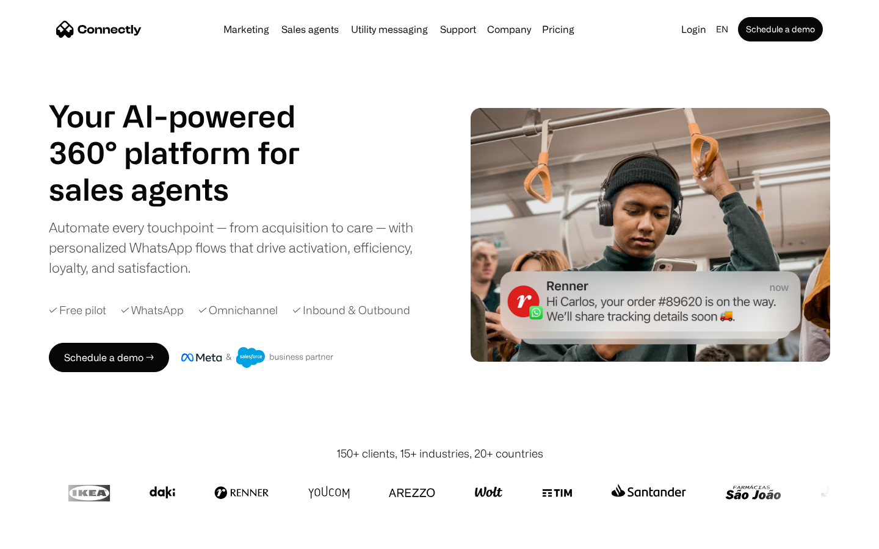 This screenshot has width=879, height=549. Describe the element at coordinates (440, 454) in the screenshot. I see `div: 150+ clients, 15+ industries, 20+ countries` at that location.